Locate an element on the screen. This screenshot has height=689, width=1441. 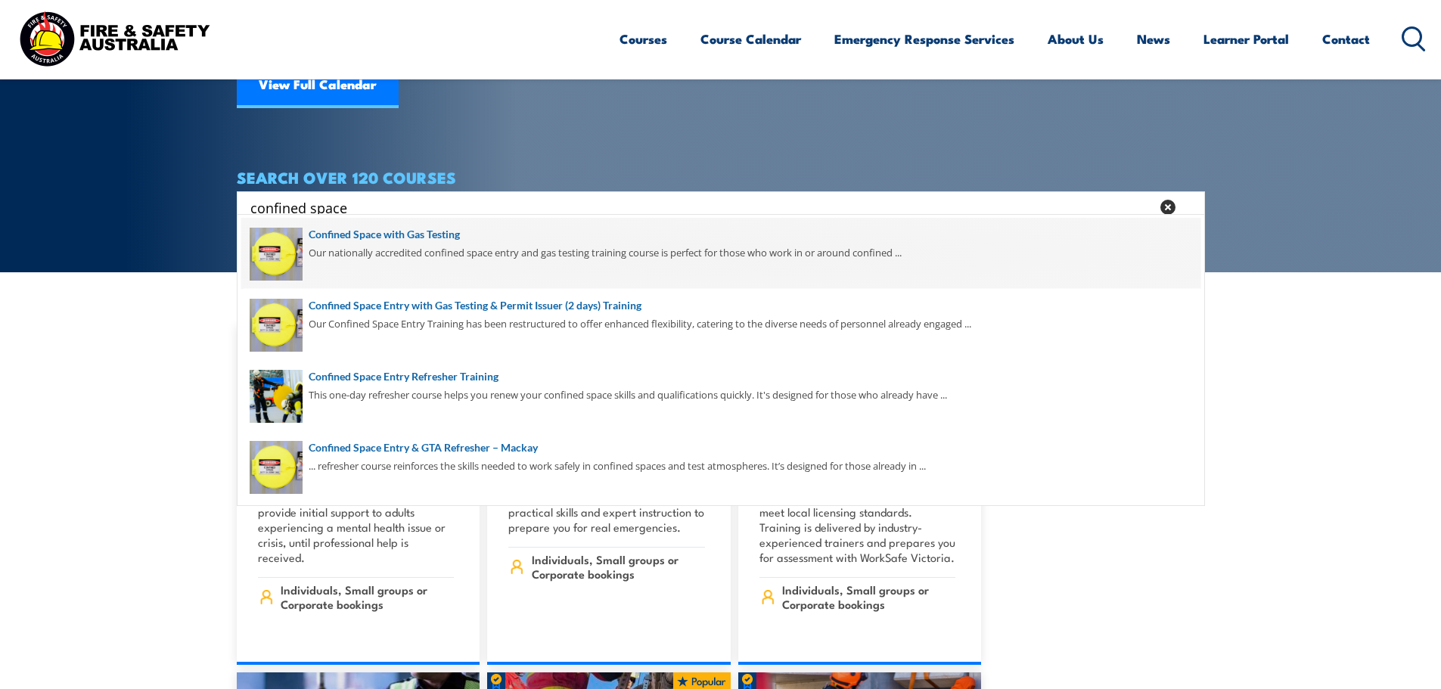
a: Course Calendar is located at coordinates (750, 39).